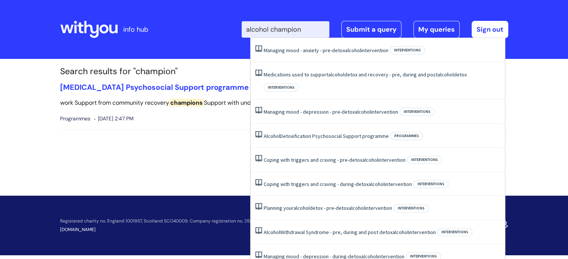  Describe the element at coordinates (490, 29) in the screenshot. I see `a: Sign out` at that location.